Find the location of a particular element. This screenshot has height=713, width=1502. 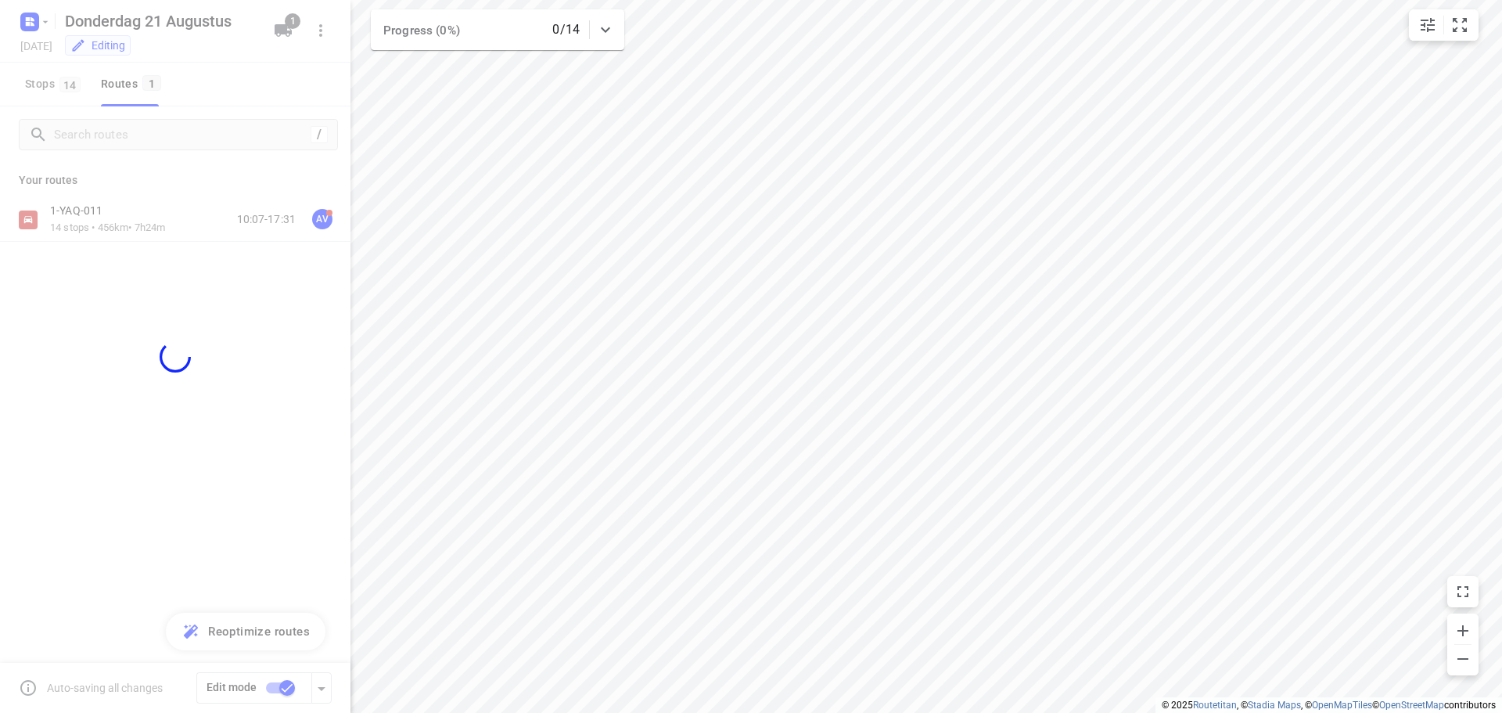

a: OpenStreetMap is located at coordinates (1411, 705).